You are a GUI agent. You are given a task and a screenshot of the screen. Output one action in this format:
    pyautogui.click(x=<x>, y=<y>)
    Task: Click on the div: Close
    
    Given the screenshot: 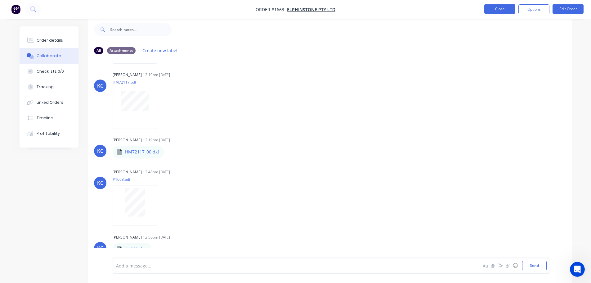 What is the action you would take?
    pyautogui.click(x=112, y=16)
    